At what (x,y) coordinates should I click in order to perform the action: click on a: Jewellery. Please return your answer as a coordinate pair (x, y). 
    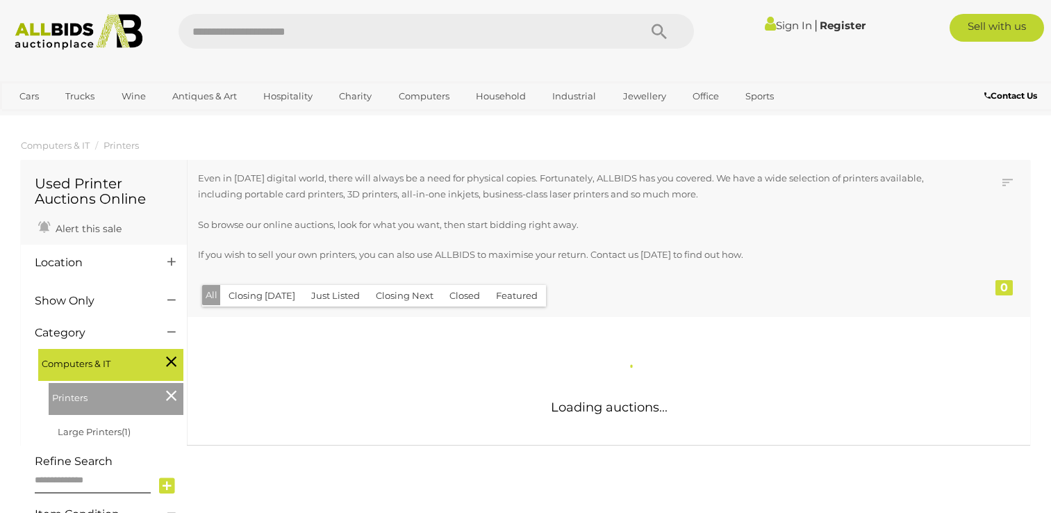
    Looking at the image, I should click on (645, 96).